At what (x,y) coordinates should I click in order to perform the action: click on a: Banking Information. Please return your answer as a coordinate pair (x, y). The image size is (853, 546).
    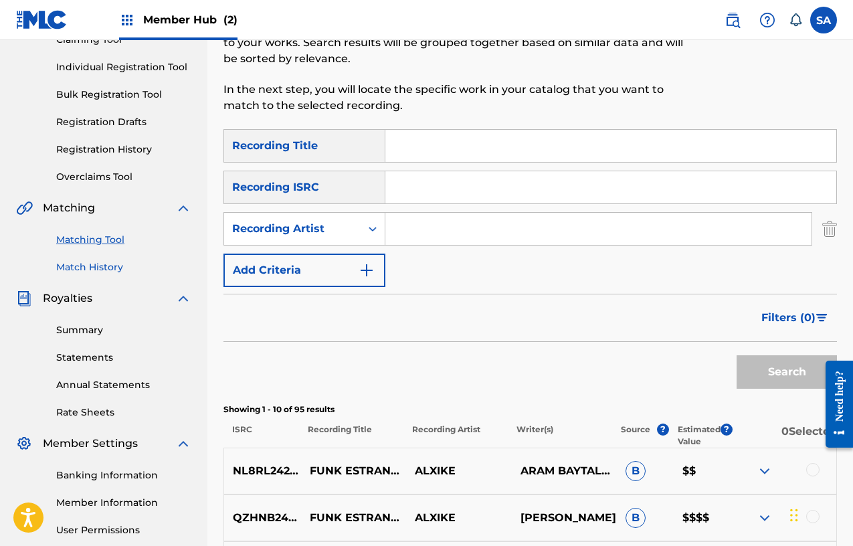
    Looking at the image, I should click on (124, 475).